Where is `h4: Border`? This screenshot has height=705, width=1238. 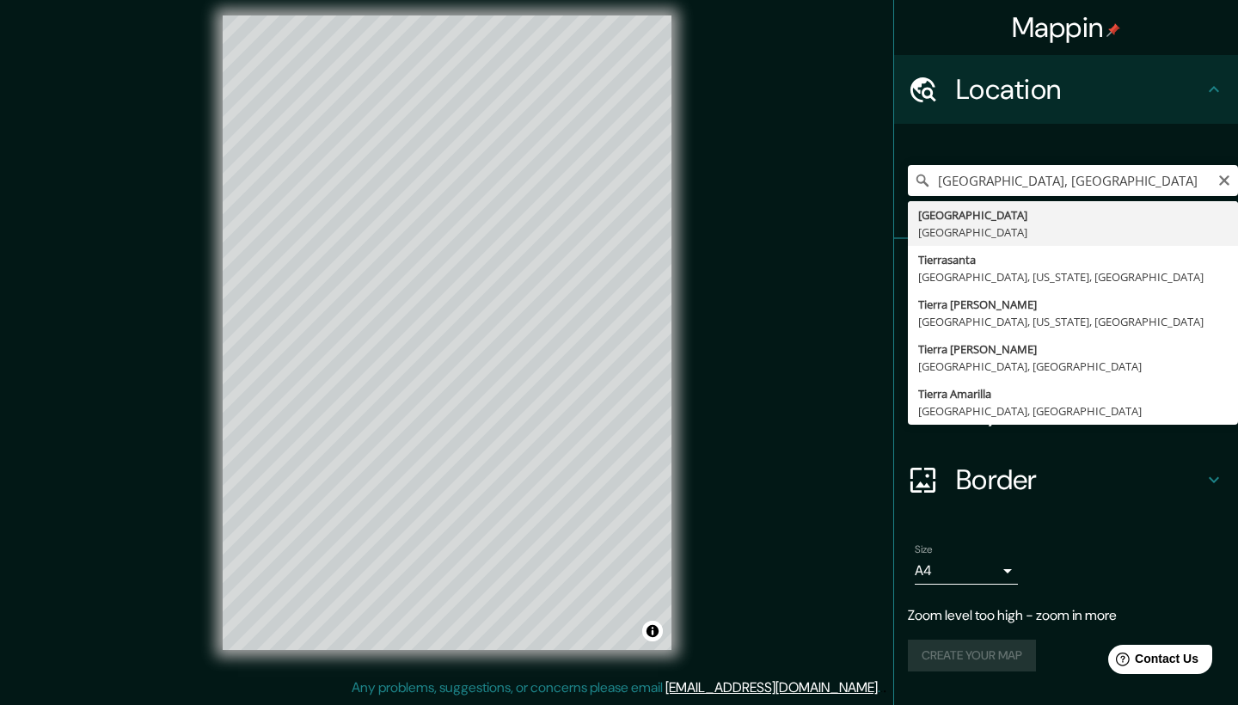
h4: Border is located at coordinates (1080, 480).